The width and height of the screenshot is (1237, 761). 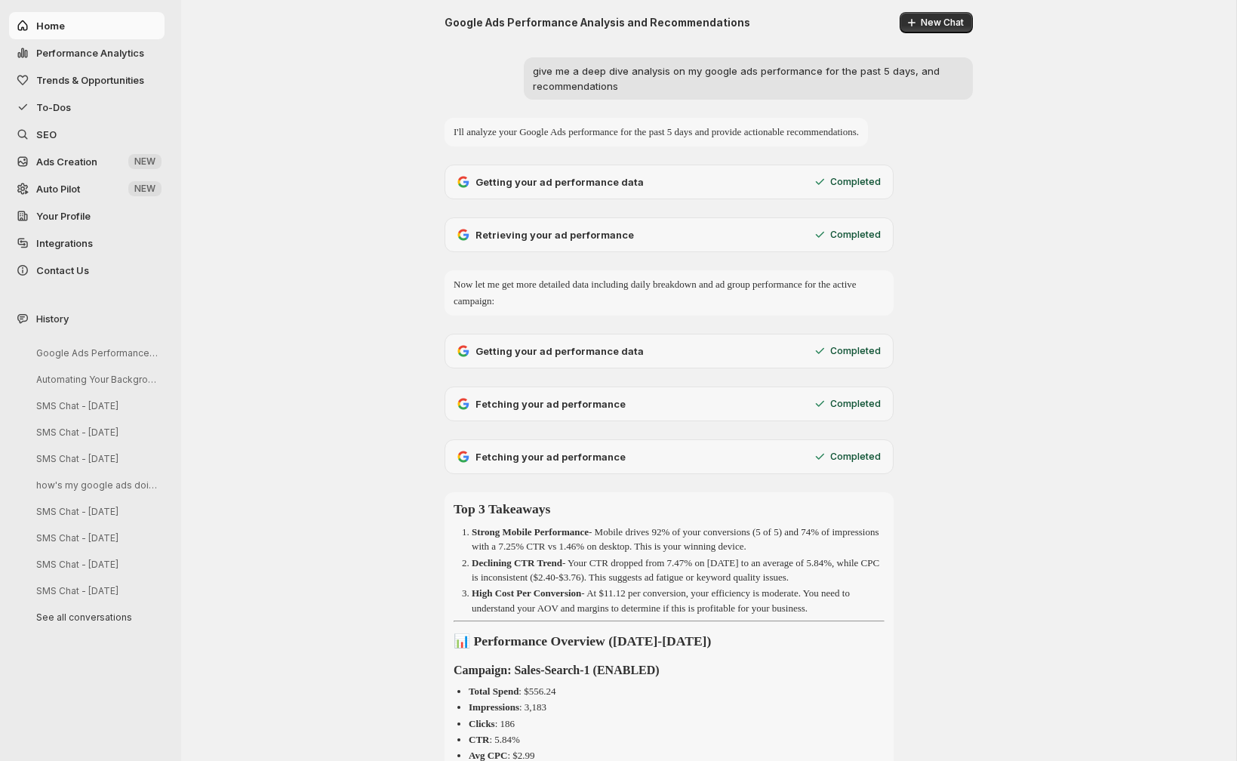 What do you see at coordinates (669, 669) in the screenshot?
I see `h3: Campaign: Sales-Search-1 (ENABLED)` at bounding box center [669, 669].